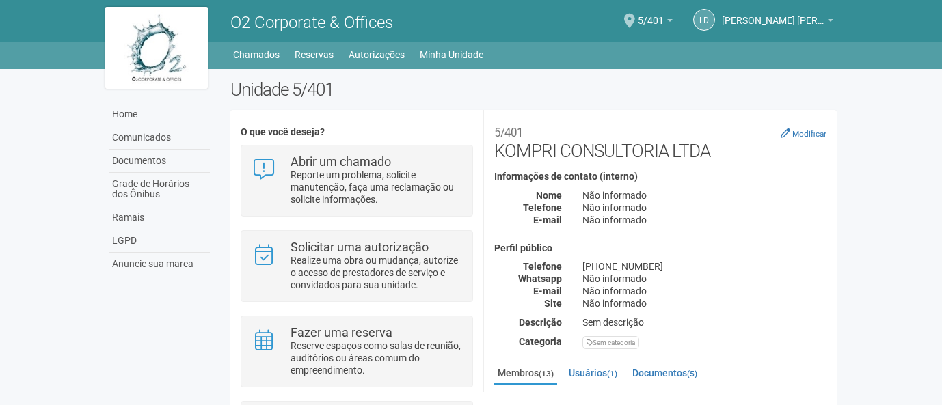 The height and width of the screenshot is (405, 942). What do you see at coordinates (356, 351) in the screenshot?
I see `a: Fazer uma reserva Reserve espaços como salas de reunião, auditórios ou áreas comum do empreendime...` at bounding box center [356, 351].